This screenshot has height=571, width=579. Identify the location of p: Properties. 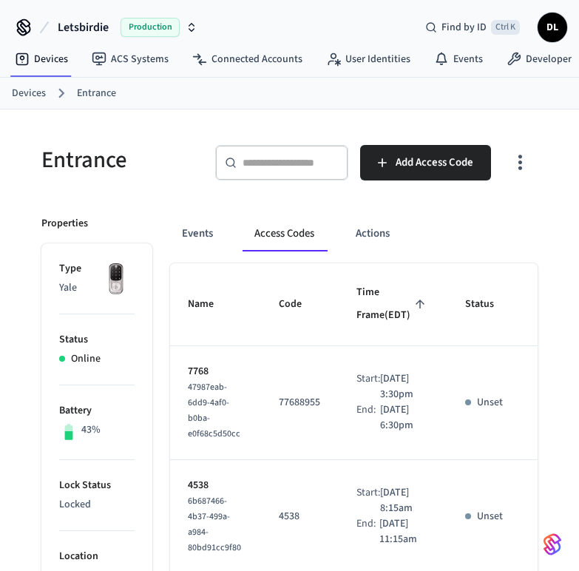
(64, 223).